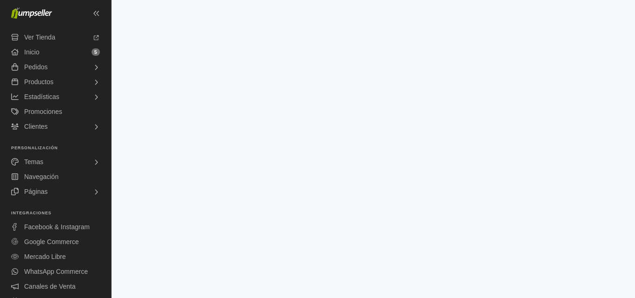 The width and height of the screenshot is (635, 298). I want to click on span: Estadísticas, so click(41, 97).